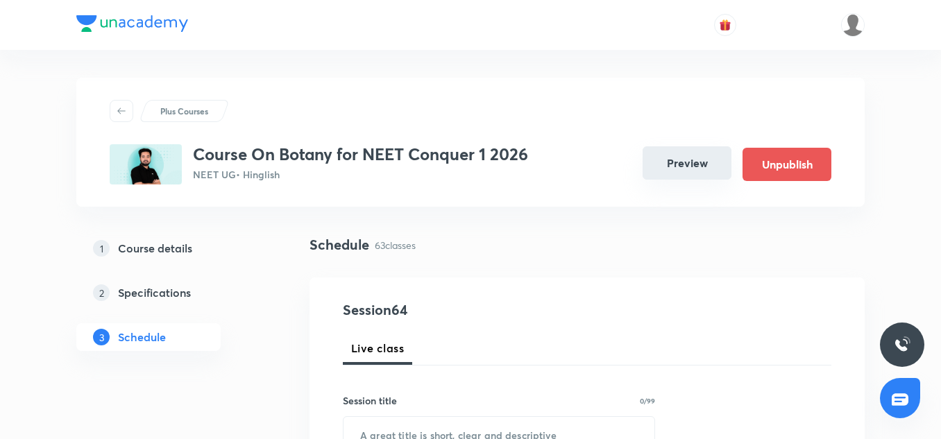 The height and width of the screenshot is (439, 941). What do you see at coordinates (101, 293) in the screenshot?
I see `p: 2` at bounding box center [101, 293].